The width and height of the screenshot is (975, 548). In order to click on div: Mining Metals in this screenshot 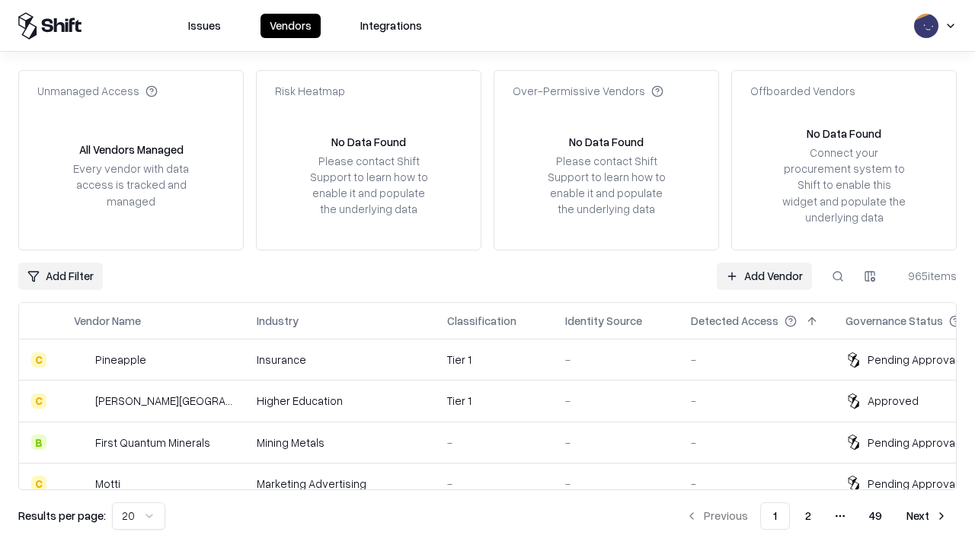, I will do `click(340, 442)`.